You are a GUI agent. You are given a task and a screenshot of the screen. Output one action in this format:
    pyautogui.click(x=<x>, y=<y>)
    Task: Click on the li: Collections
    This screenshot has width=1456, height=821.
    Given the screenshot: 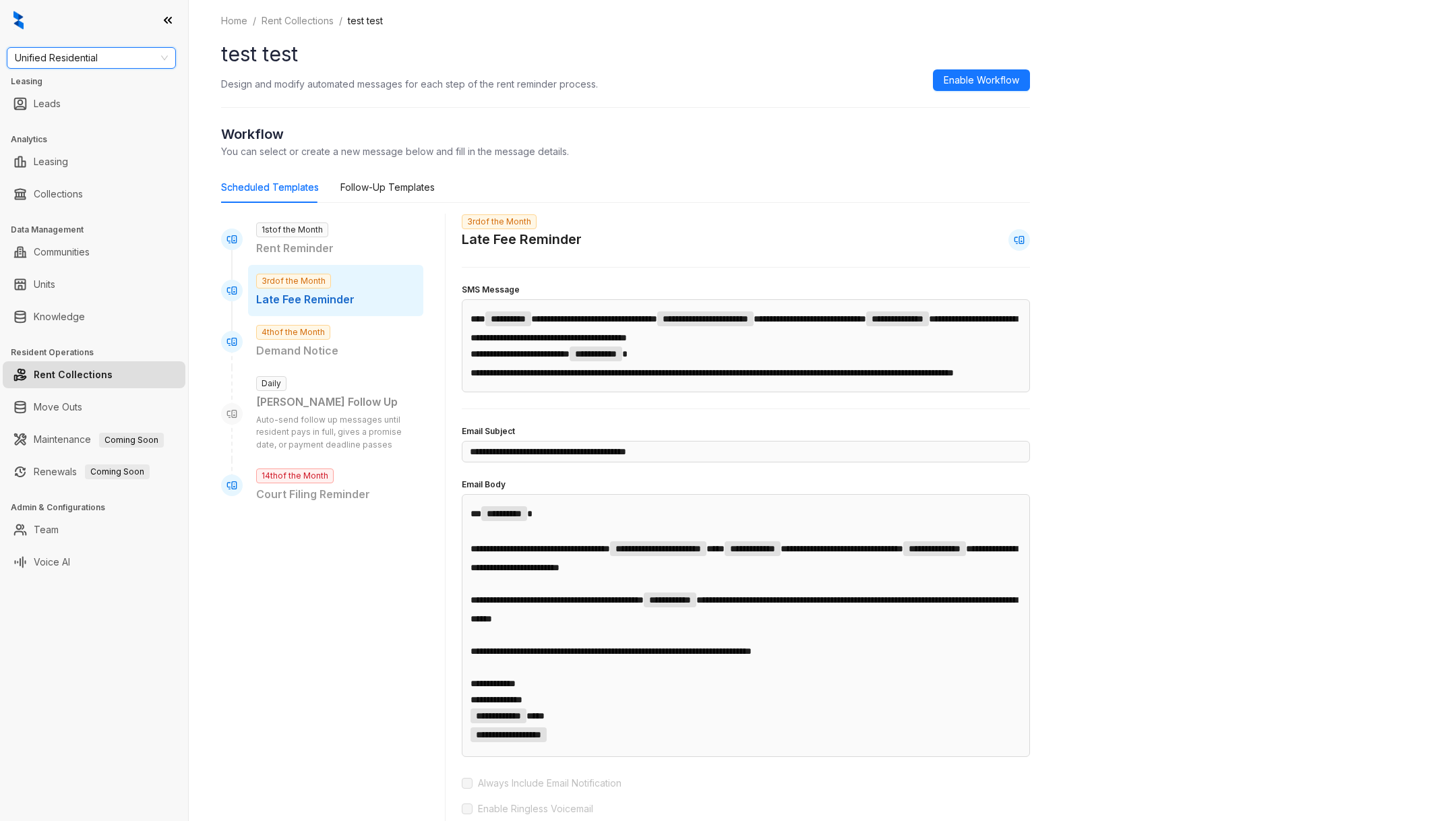 What is the action you would take?
    pyautogui.click(x=94, y=194)
    